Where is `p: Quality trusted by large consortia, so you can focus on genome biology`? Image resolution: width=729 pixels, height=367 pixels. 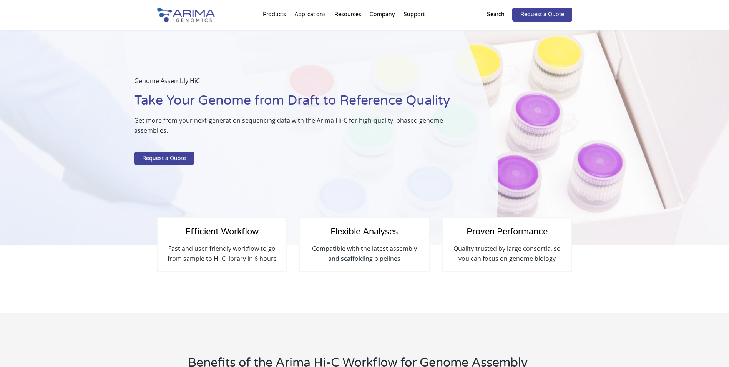 p: Quality trusted by large consortia, so you can focus on genome biology is located at coordinates (507, 253).